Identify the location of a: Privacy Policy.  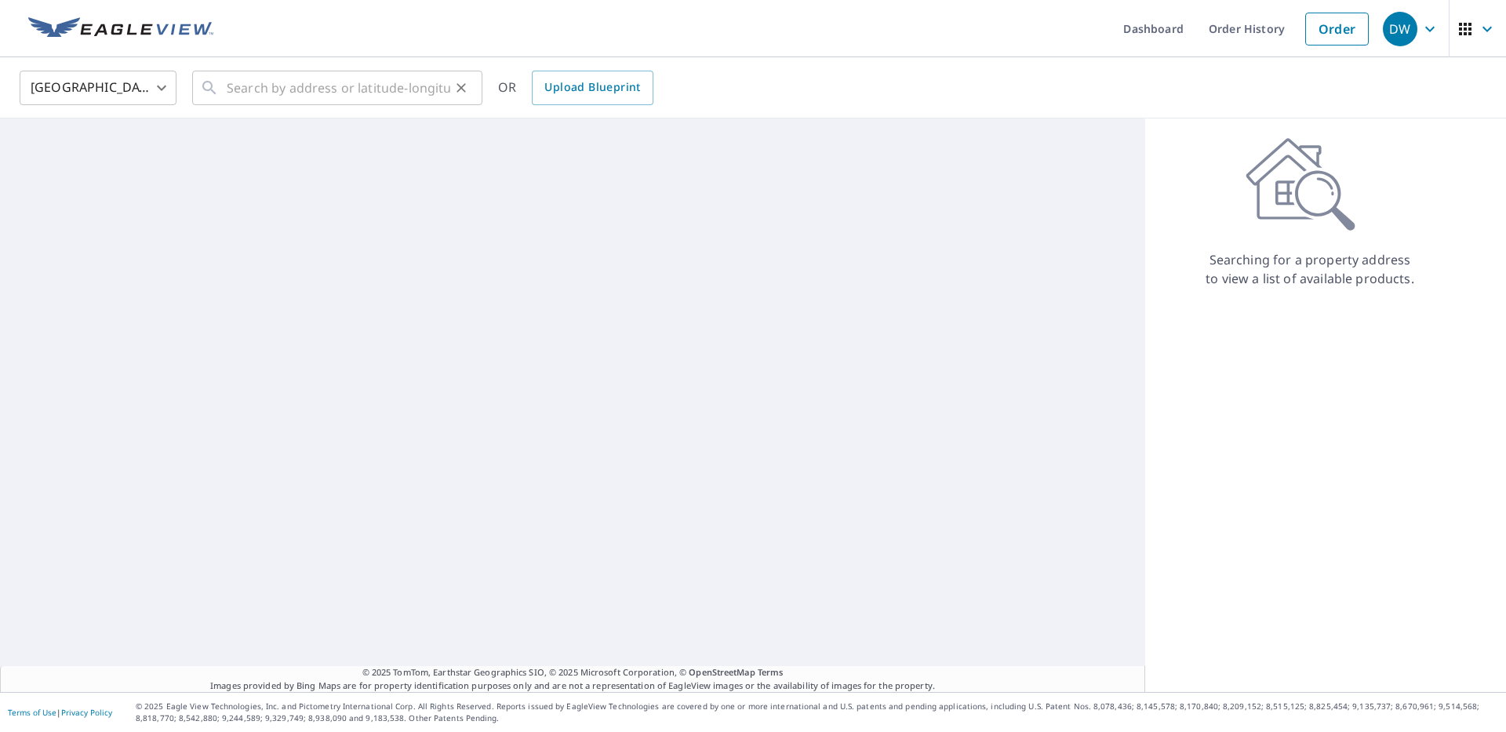
(86, 712).